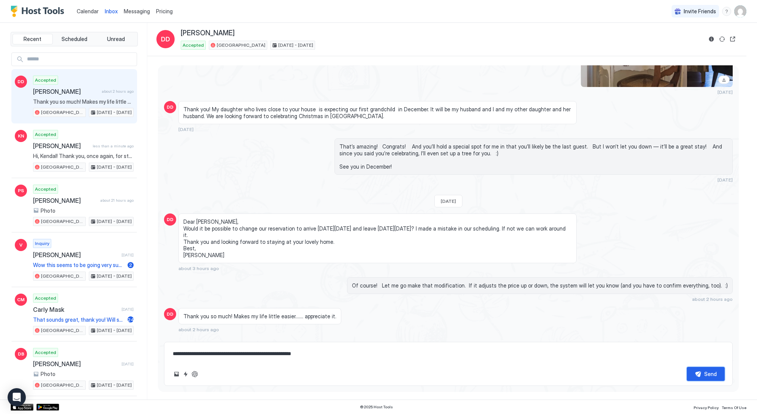  I want to click on div: Open Intercom Messenger, so click(17, 397).